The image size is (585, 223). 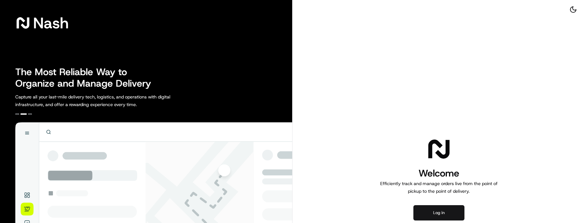 I want to click on h1: Welcome, so click(x=439, y=173).